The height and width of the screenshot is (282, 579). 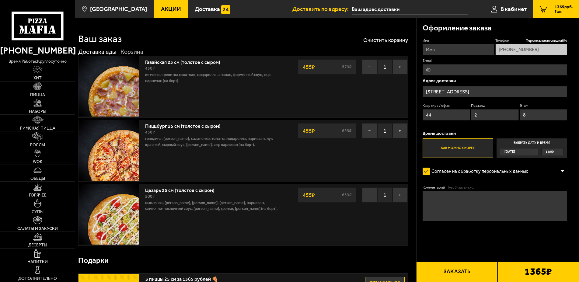 I want to click on span: 1365 руб., so click(x=564, y=7).